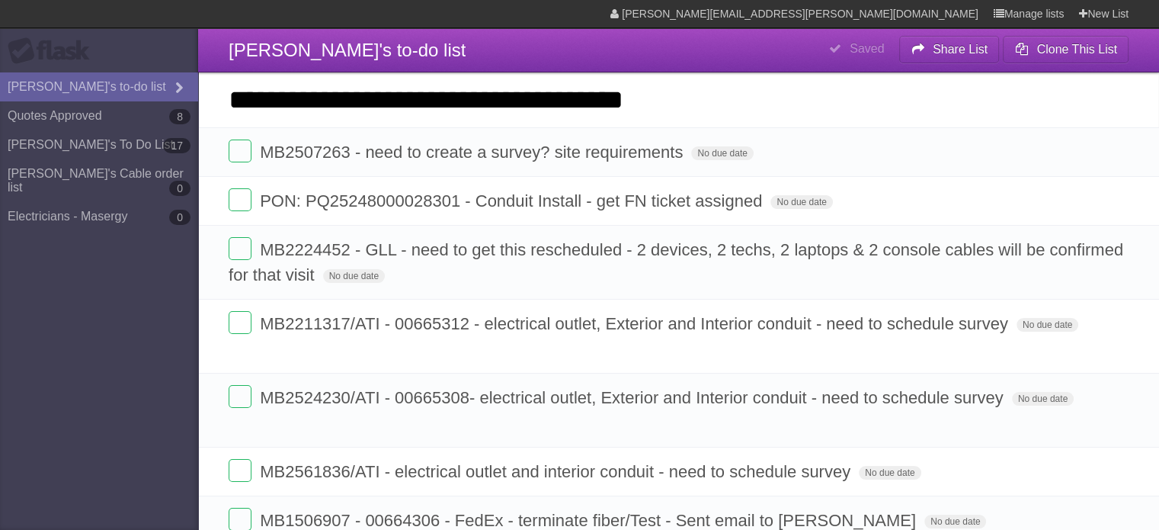  I want to click on span: MB2211317/ATI - 00665312 - electrical outlet, Exterior and Interior conduit - need to schedule su..., so click(636, 323).